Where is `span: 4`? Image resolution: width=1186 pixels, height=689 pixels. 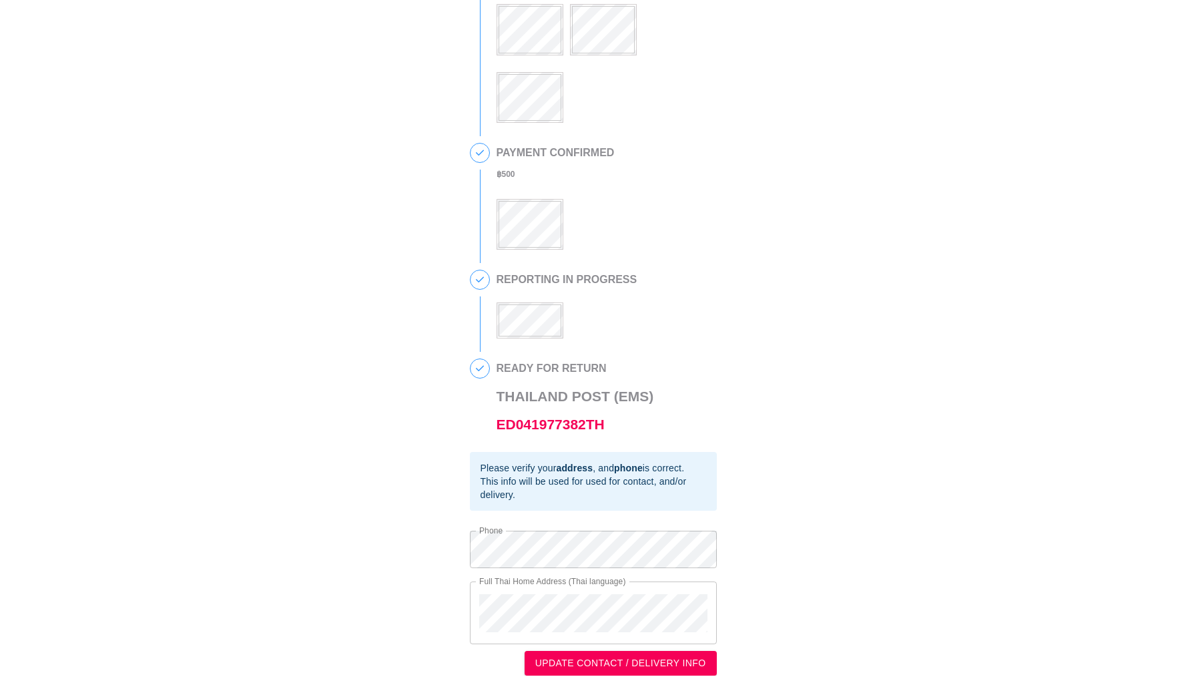 span: 4 is located at coordinates (480, 368).